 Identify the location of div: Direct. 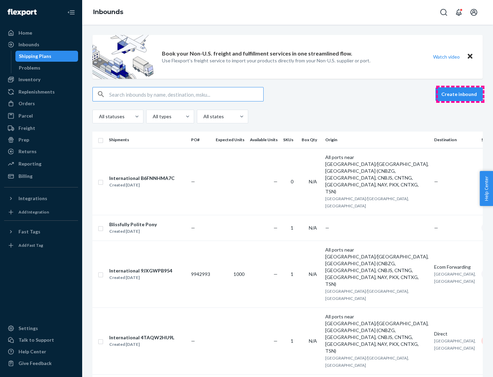
(455, 334).